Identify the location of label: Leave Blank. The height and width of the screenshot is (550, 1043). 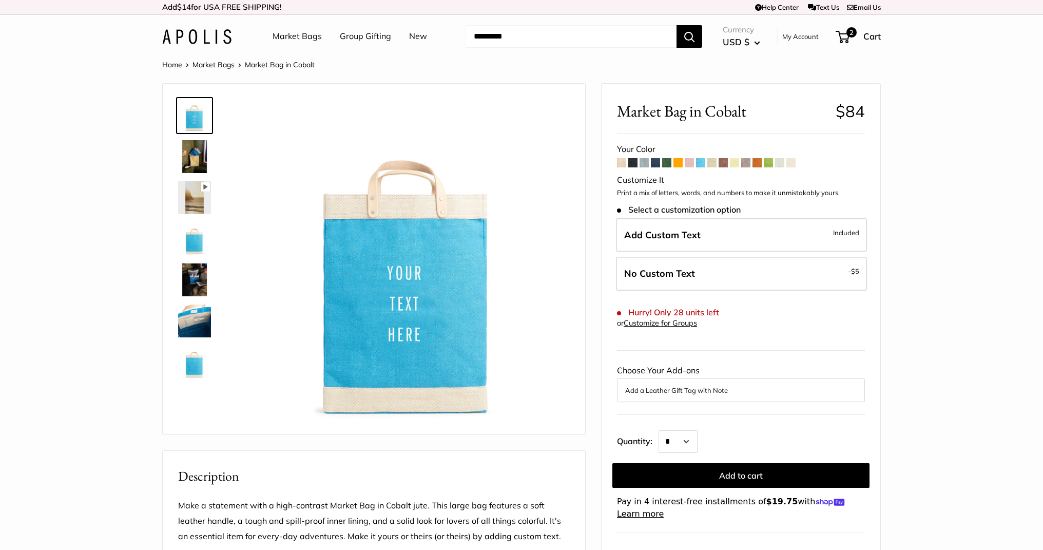
(741, 274).